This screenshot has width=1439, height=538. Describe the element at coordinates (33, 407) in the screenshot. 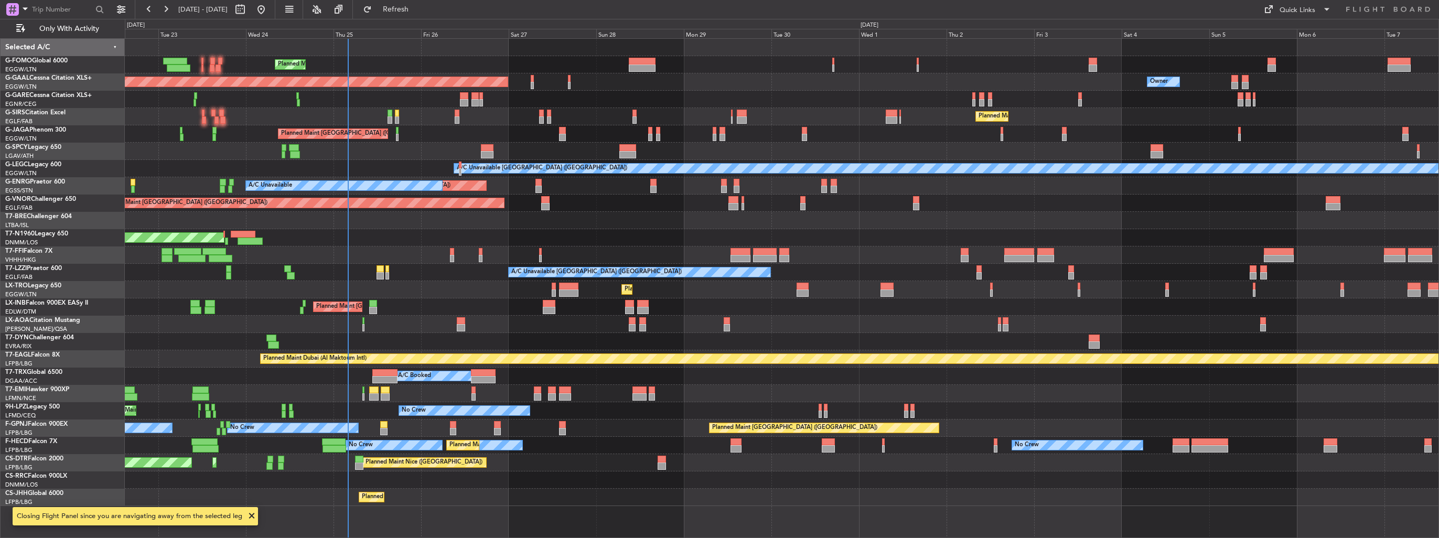

I see `a: 9H-LPZLegacy 500` at that location.